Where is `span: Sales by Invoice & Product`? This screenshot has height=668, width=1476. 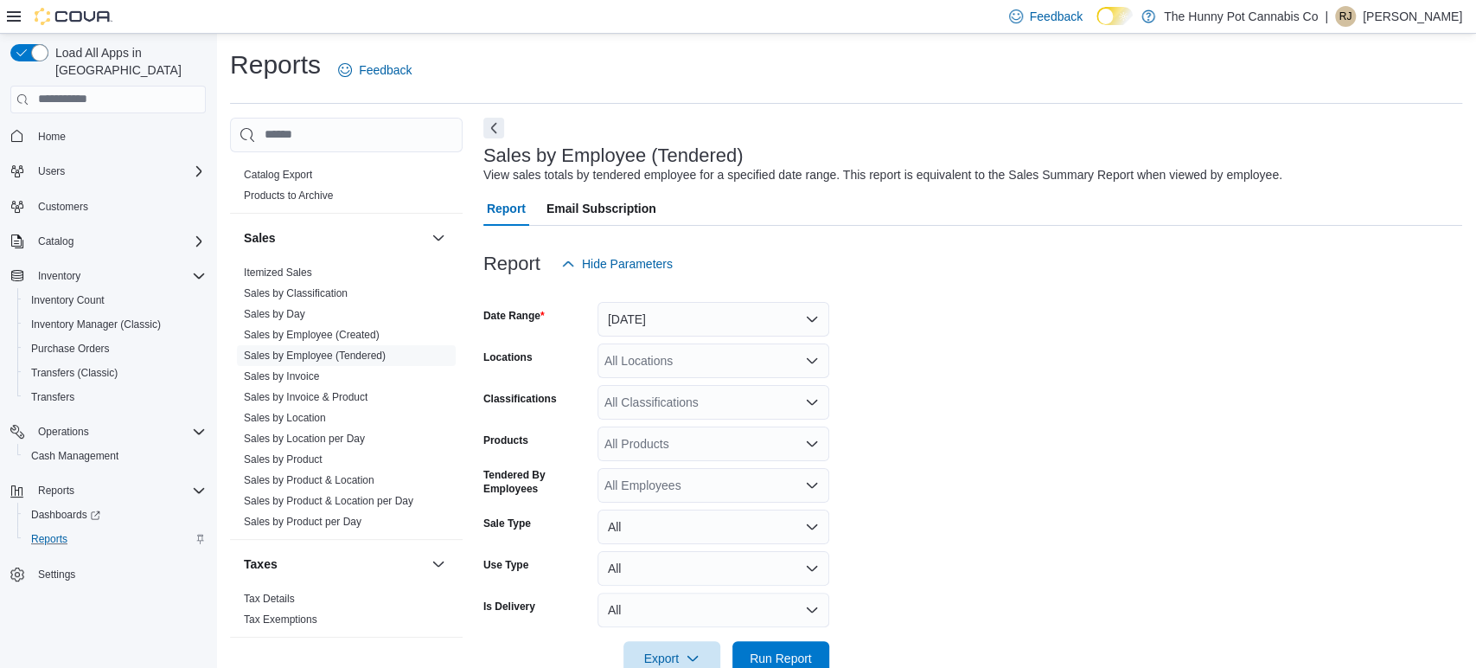
span: Sales by Invoice & Product is located at coordinates (305, 397).